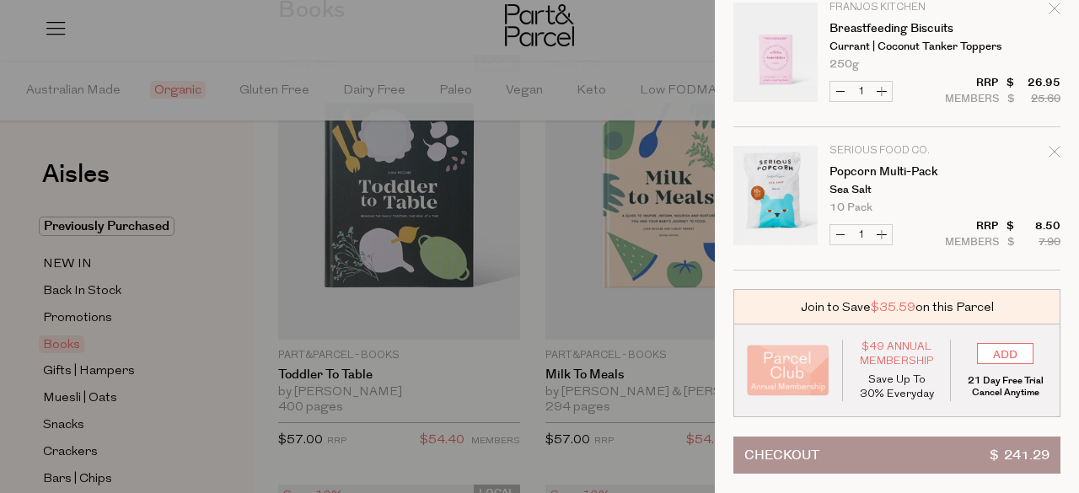  Describe the element at coordinates (1019, 455) in the screenshot. I see `span: $ 241.29` at that location.